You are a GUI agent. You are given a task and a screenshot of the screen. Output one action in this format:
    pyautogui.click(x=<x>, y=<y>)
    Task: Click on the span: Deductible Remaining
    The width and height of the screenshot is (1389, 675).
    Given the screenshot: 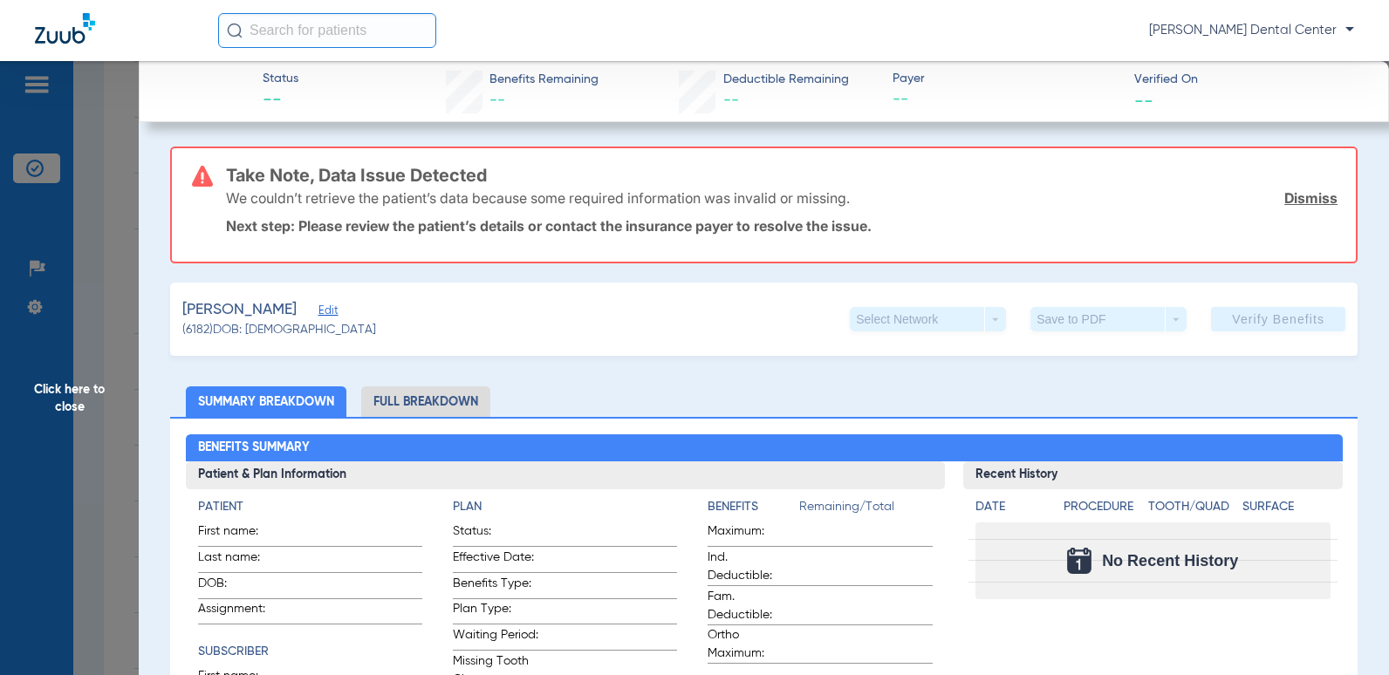 What is the action you would take?
    pyautogui.click(x=786, y=79)
    